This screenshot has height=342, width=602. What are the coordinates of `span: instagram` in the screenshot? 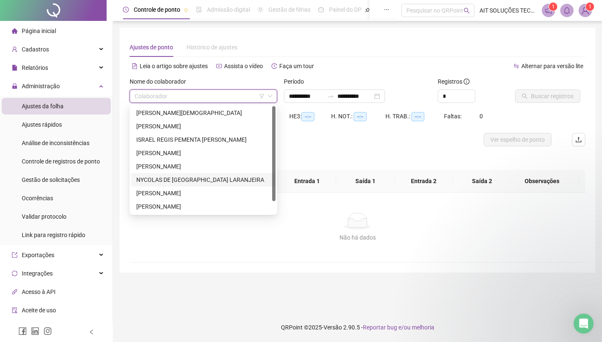 It's located at (48, 331).